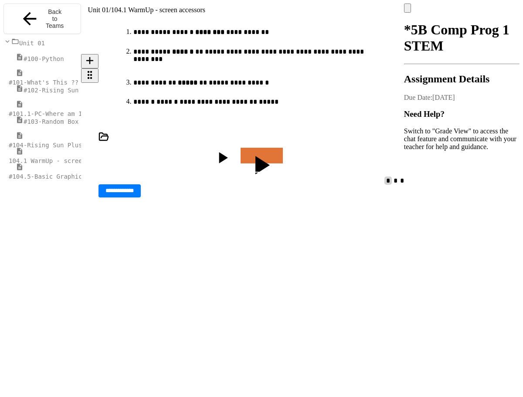  What do you see at coordinates (462, 79) in the screenshot?
I see `h2: Assignment Details` at bounding box center [462, 79].